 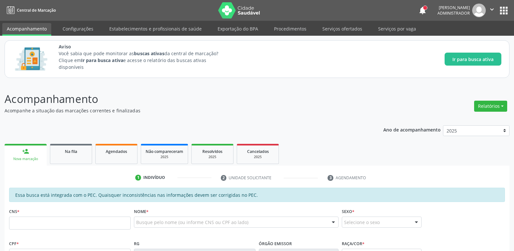 I want to click on label: Nome, so click(x=141, y=211).